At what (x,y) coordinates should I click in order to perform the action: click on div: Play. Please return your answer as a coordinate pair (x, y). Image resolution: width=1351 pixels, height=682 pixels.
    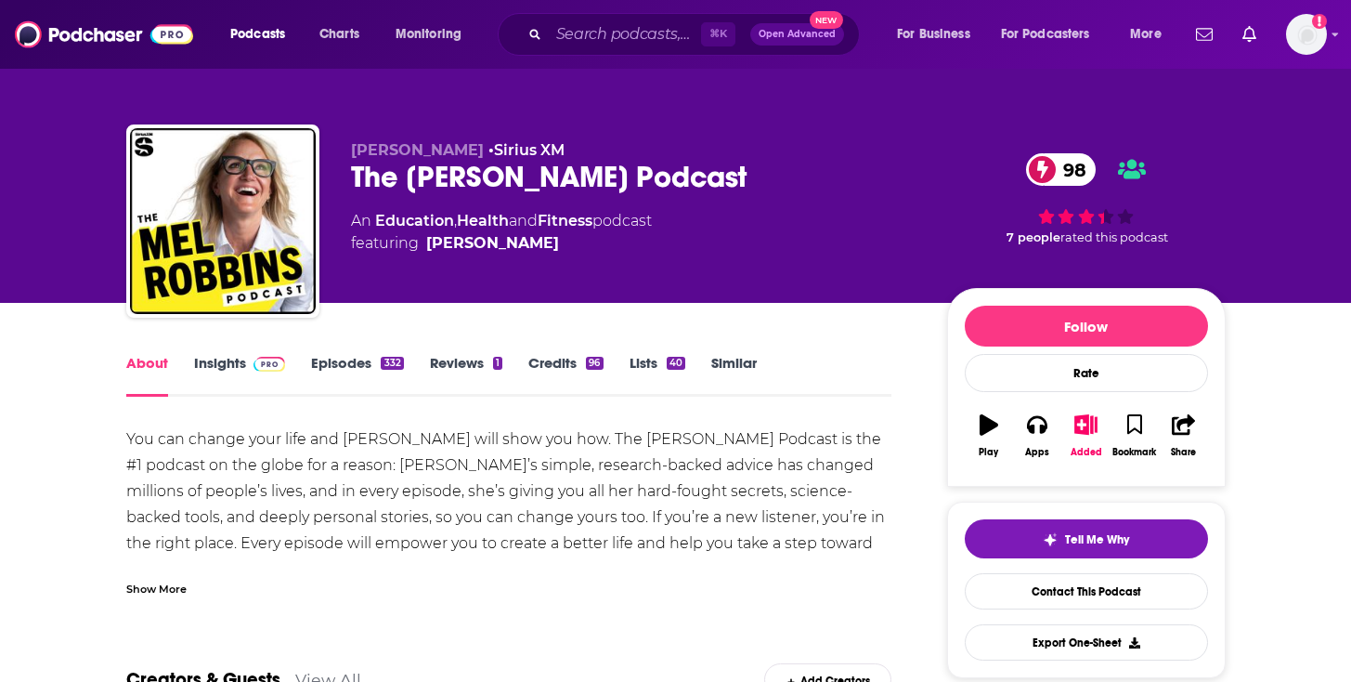
    Looking at the image, I should click on (988, 452).